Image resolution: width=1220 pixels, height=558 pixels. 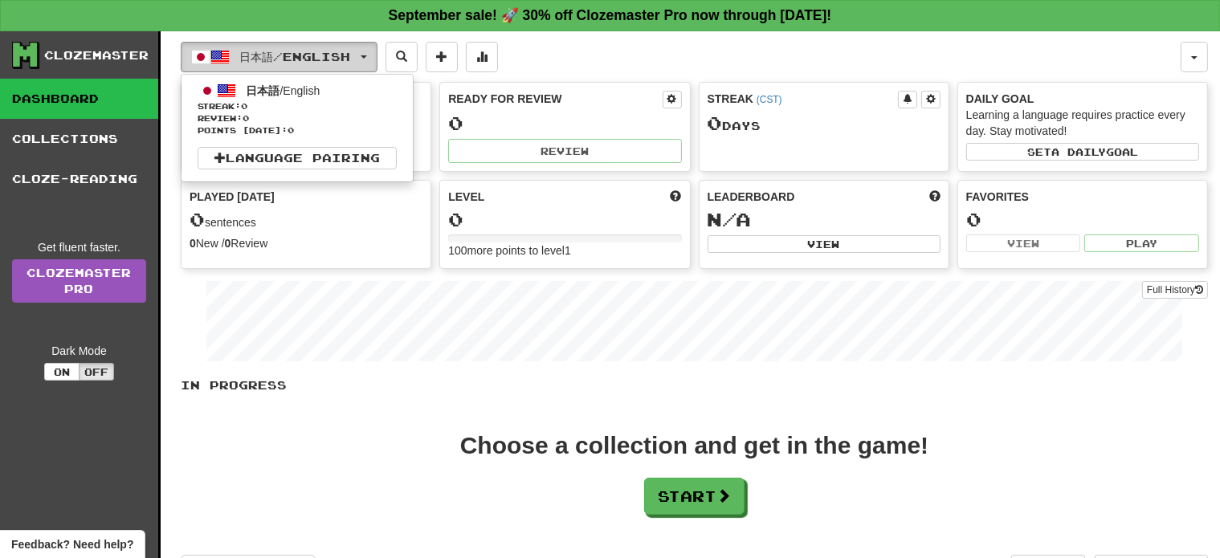 I want to click on span: Level, so click(x=466, y=197).